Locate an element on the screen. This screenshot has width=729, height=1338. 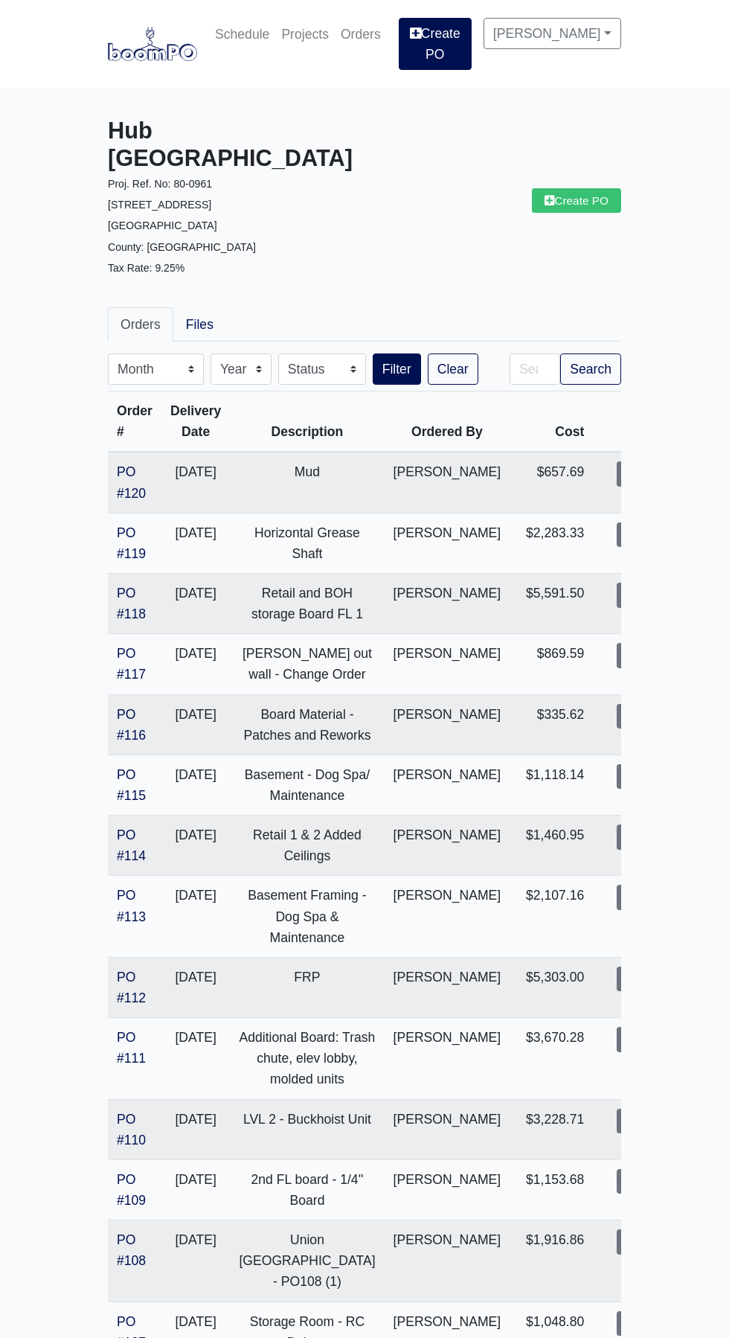
td: LVL 2 - Buckhoist Unit is located at coordinates (307, 1129).